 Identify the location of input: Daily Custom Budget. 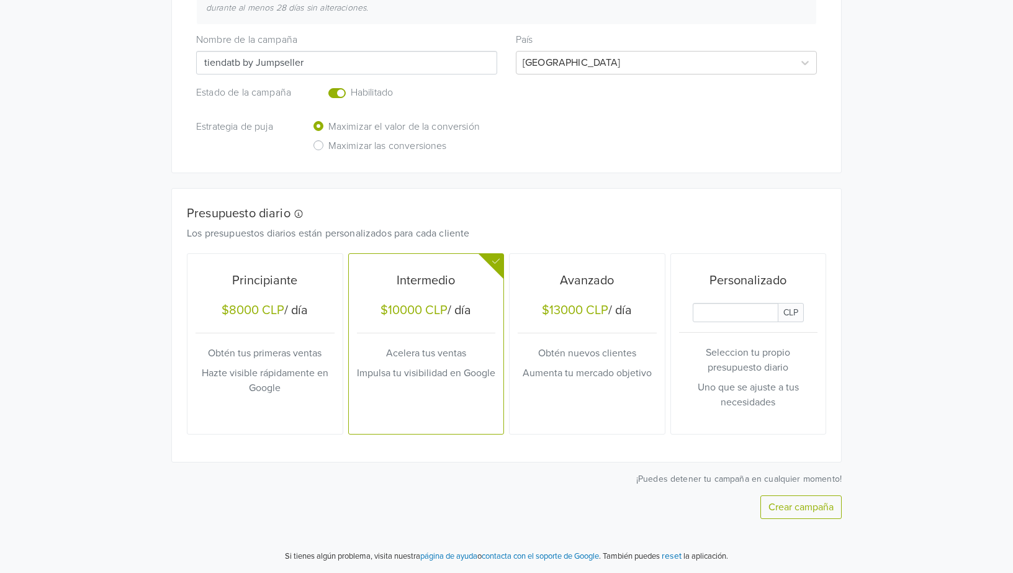
(735, 312).